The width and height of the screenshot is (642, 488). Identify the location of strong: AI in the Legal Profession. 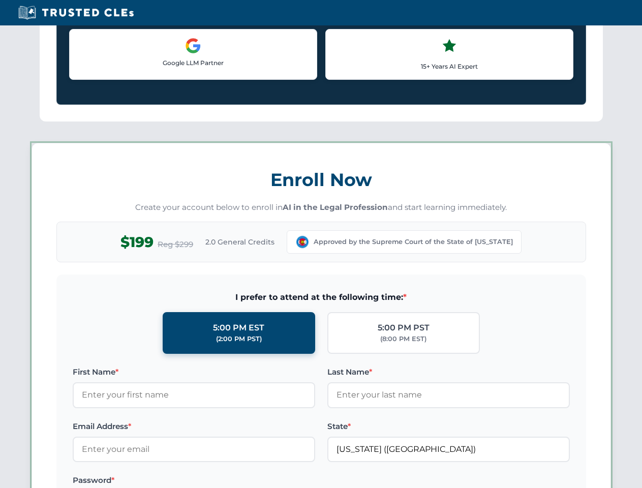
(335, 207).